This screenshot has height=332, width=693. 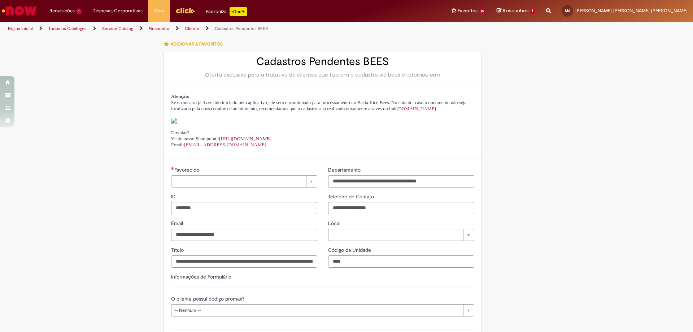 I want to click on span: Necessários - Favorecido, so click(x=187, y=170).